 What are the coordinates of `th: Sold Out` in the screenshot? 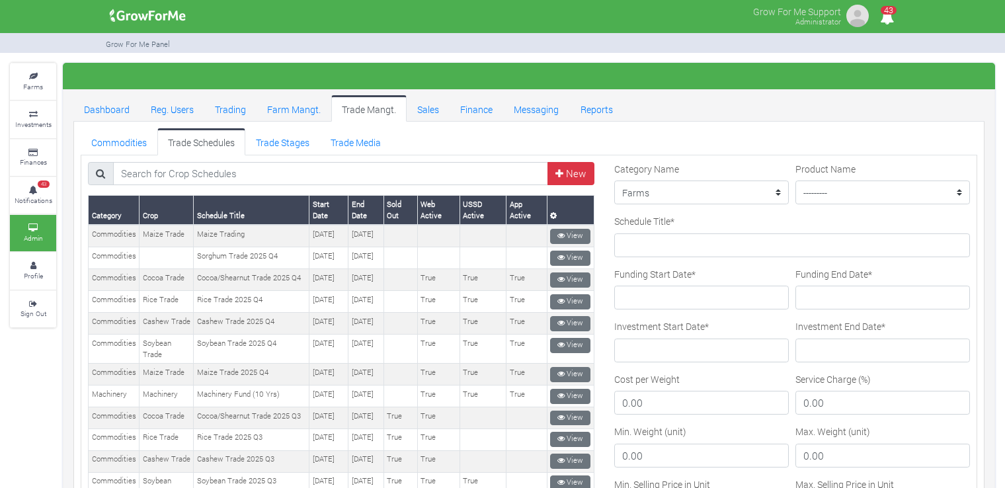 It's located at (400, 210).